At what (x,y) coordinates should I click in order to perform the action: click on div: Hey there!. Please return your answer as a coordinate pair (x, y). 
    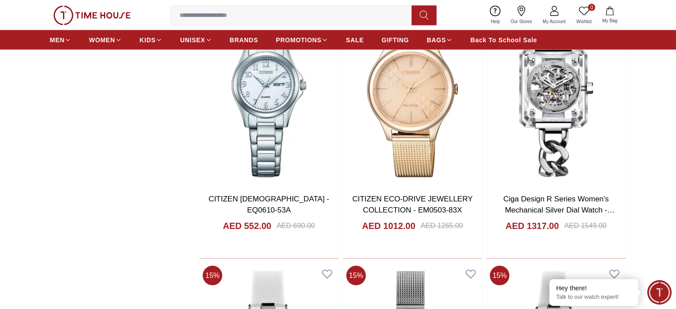
    Looking at the image, I should click on (594, 288).